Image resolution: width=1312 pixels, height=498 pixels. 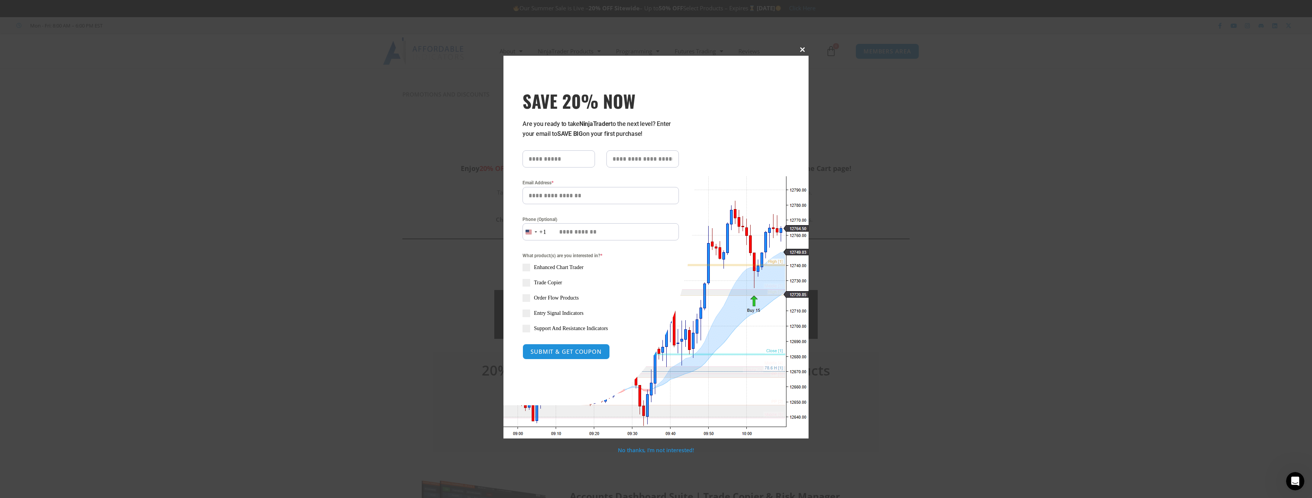 I want to click on button: Selected country, so click(x=534, y=231).